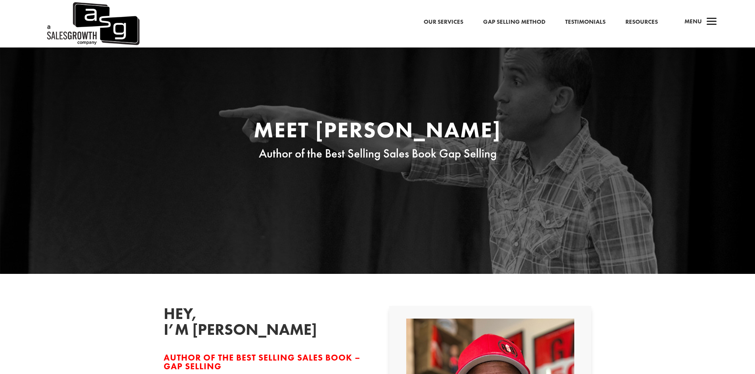 Image resolution: width=755 pixels, height=374 pixels. Describe the element at coordinates (693, 21) in the screenshot. I see `span: Menu` at that location.